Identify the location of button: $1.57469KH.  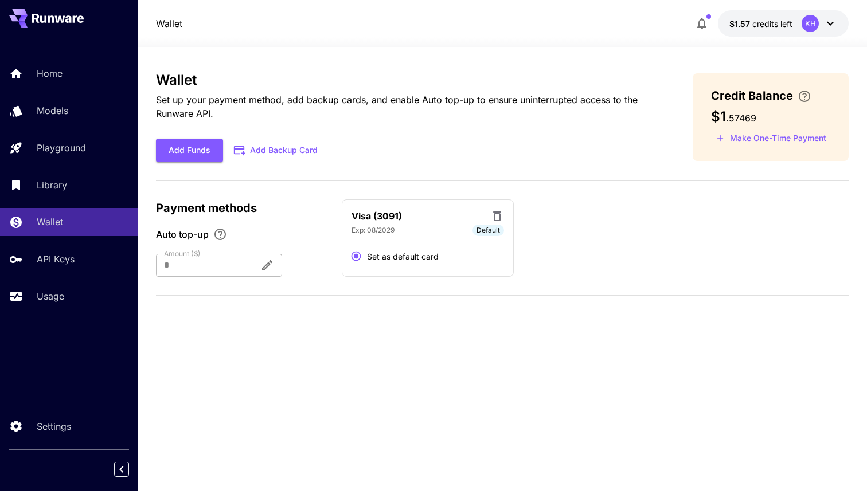
(783, 24).